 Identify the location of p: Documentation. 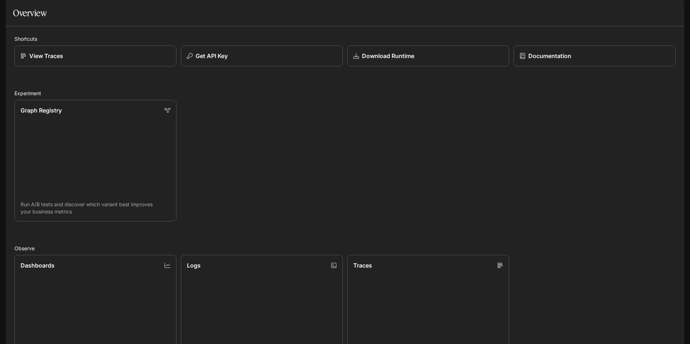
(549, 56).